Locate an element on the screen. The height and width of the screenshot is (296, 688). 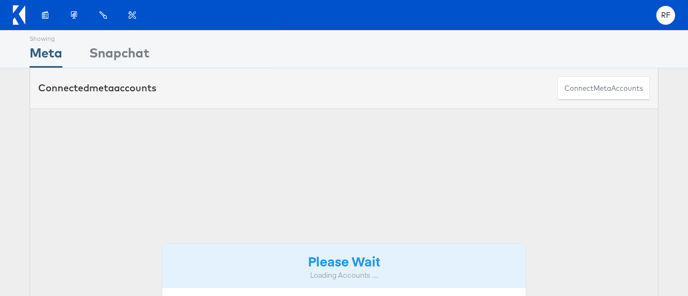
strong: Please Wait is located at coordinates (344, 261).